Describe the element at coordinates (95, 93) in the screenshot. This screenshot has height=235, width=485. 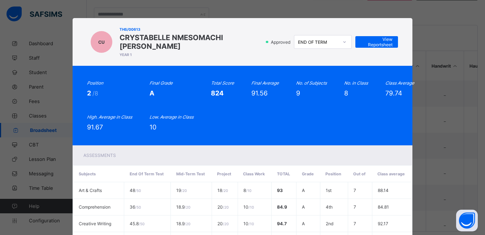
I see `span: /8` at that location.